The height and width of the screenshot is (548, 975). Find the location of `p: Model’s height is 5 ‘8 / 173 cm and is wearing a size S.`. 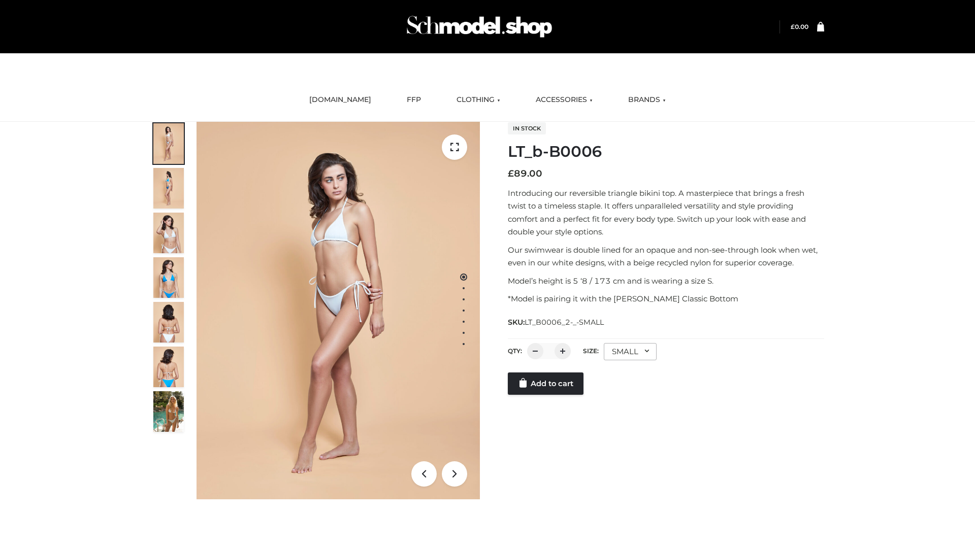

p: Model’s height is 5 ‘8 / 173 cm and is wearing a size S. is located at coordinates (666, 281).